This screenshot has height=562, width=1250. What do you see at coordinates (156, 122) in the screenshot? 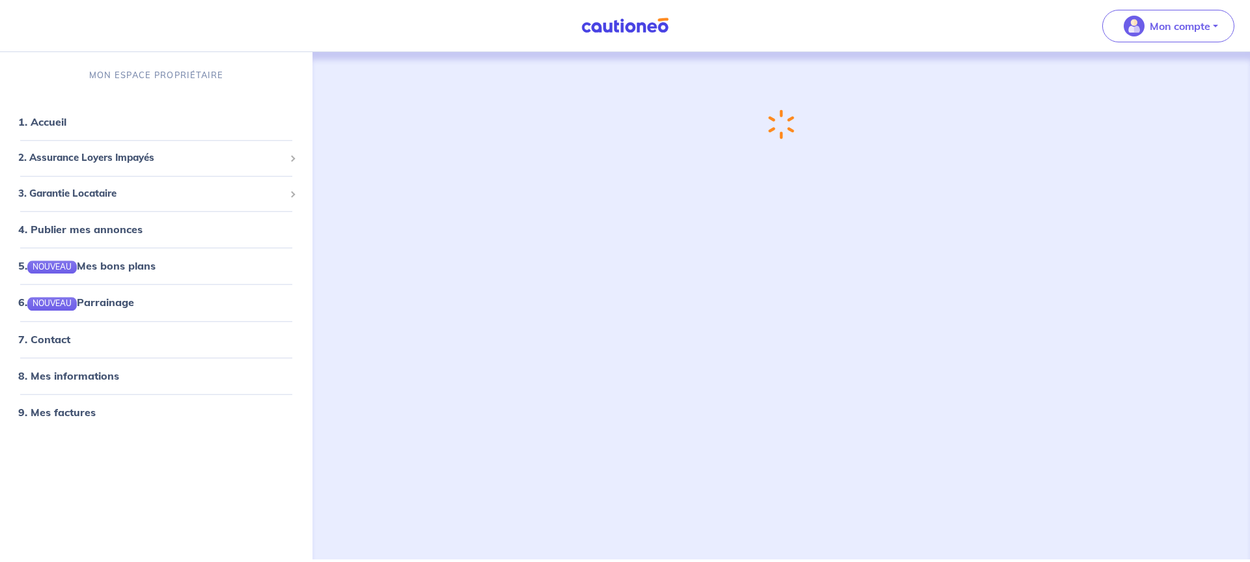
I see `div: 1. Accueil` at bounding box center [156, 122].